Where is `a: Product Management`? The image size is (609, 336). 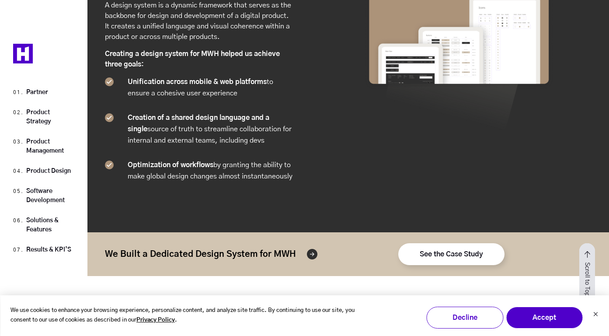
a: Product Management is located at coordinates (45, 146).